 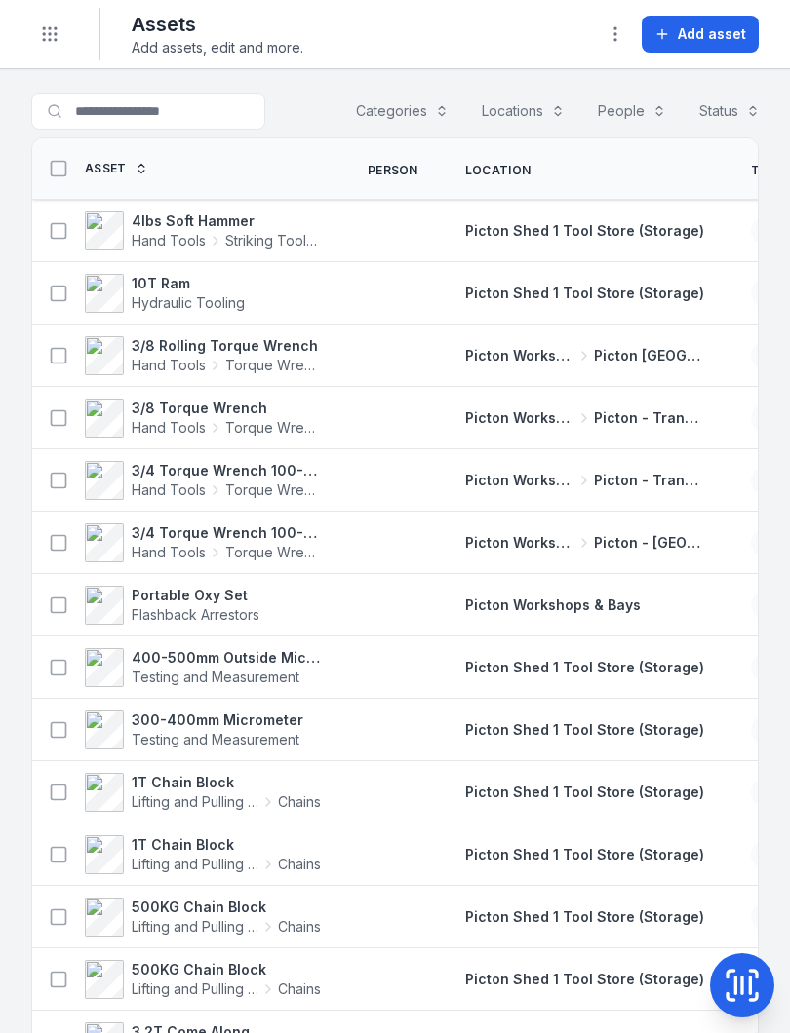 What do you see at coordinates (203, 231) in the screenshot?
I see `a: 4lbs Soft HammerHand ToolsStriking Tools / Hammers` at bounding box center [203, 231].